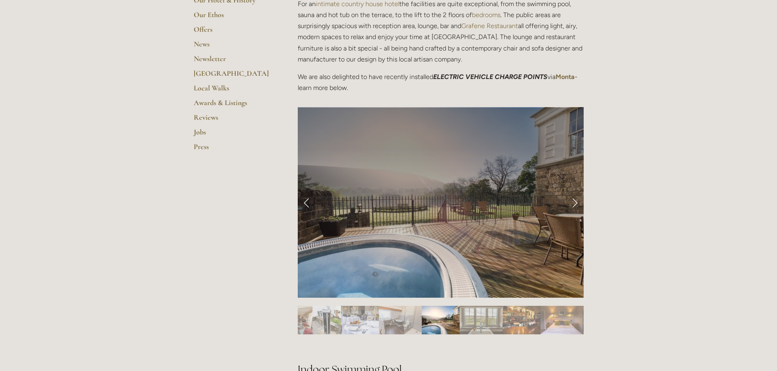 Image resolution: width=777 pixels, height=371 pixels. I want to click on img: Slide 6, so click(360, 320).